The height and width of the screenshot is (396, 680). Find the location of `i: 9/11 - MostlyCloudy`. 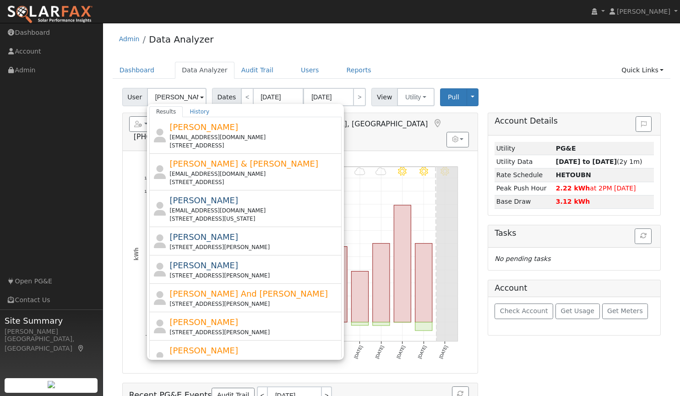

i: 9/11 - MostlyCloudy is located at coordinates (381, 171).